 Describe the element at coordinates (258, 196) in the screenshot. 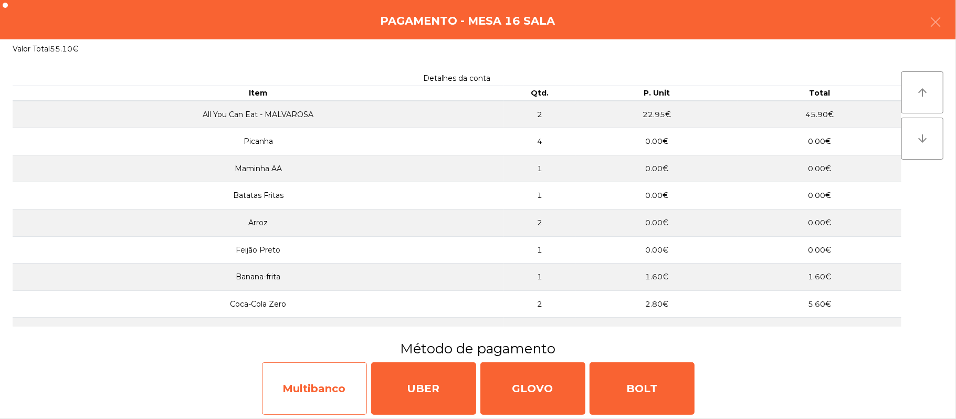

I see `td: Batatas Fritas` at that location.